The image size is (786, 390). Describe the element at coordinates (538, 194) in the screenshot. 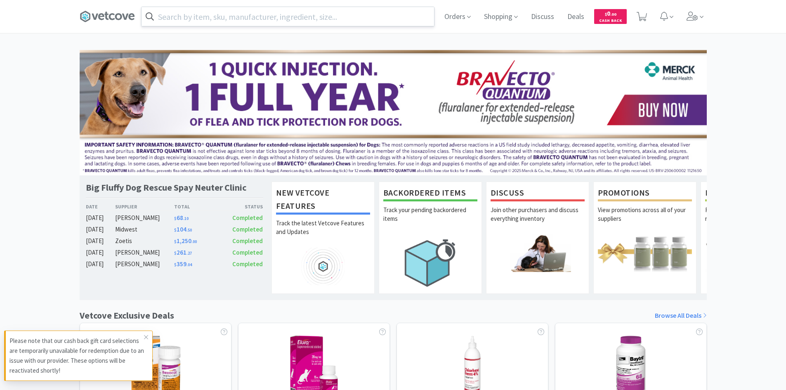

I see `h1: Discuss` at that location.